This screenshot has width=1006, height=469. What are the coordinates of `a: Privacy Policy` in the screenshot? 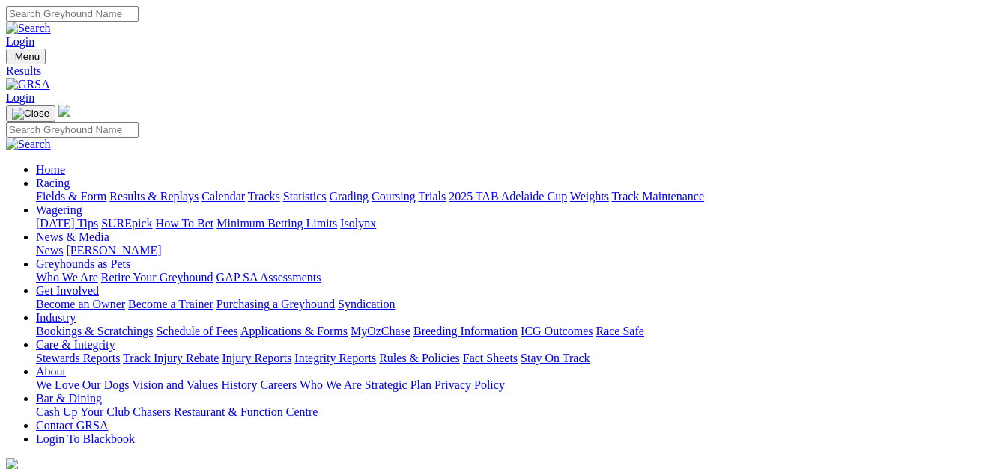 It's located at (469, 385).